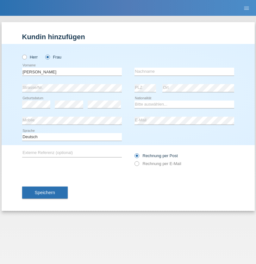 The width and height of the screenshot is (256, 264). Describe the element at coordinates (47, 57) in the screenshot. I see `input: Frau` at that location.